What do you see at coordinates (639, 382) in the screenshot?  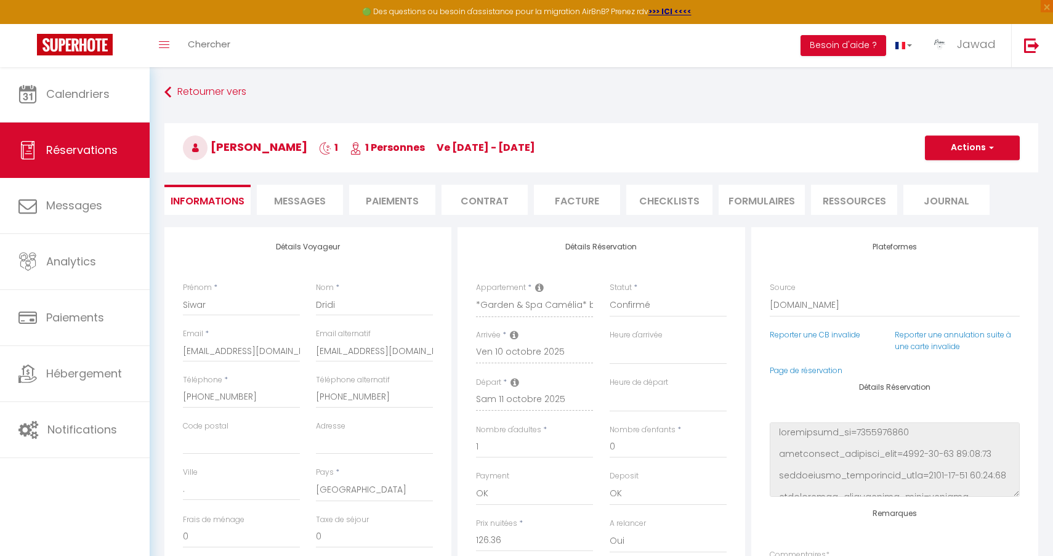 I see `label: Heure de départ` at bounding box center [639, 382].